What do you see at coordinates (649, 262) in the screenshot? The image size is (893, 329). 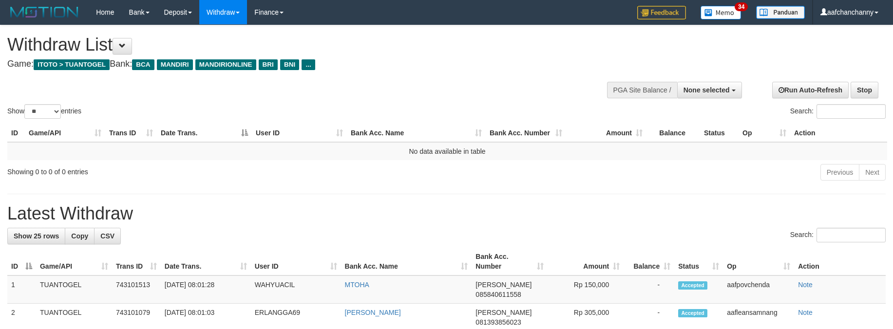 I see `th: Balance: activate to sort column ascending` at bounding box center [649, 262].